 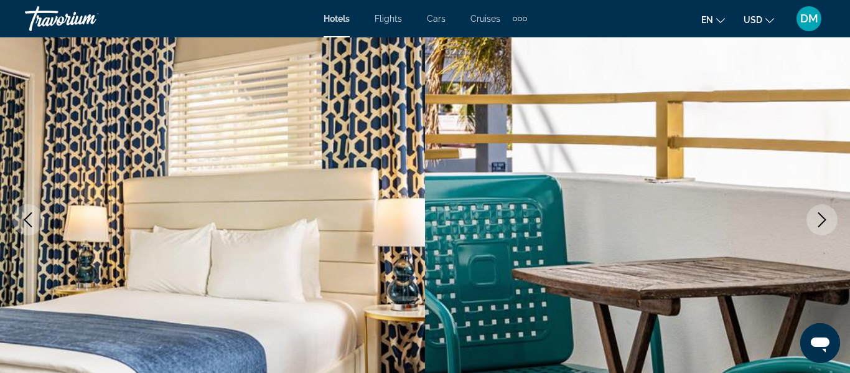 What do you see at coordinates (436, 19) in the screenshot?
I see `a: Cars` at bounding box center [436, 19].